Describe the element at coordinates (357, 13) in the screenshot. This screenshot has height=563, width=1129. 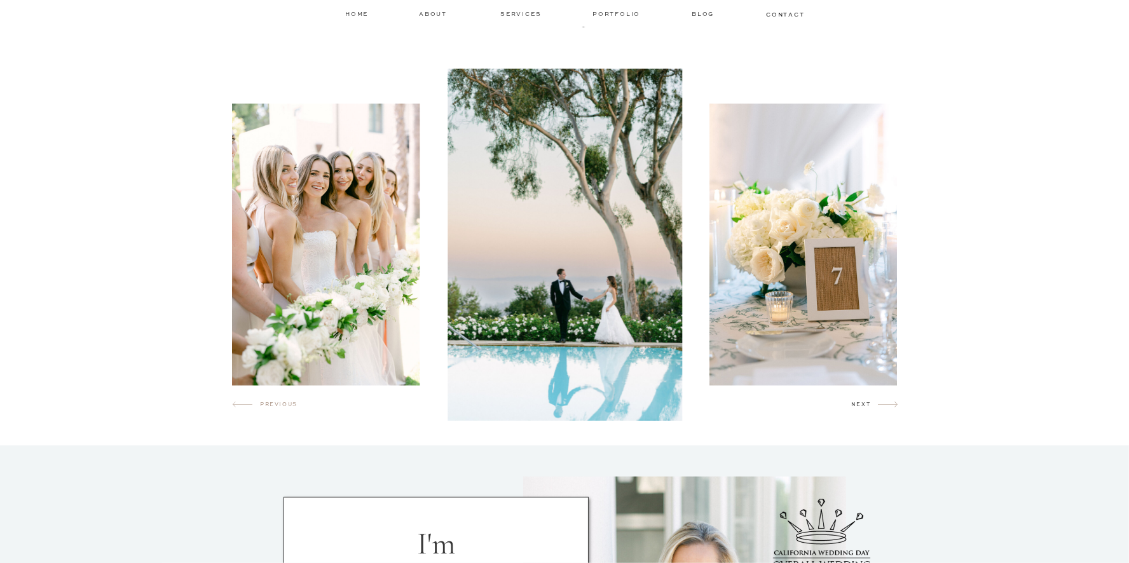
I see `nav: home` at that location.